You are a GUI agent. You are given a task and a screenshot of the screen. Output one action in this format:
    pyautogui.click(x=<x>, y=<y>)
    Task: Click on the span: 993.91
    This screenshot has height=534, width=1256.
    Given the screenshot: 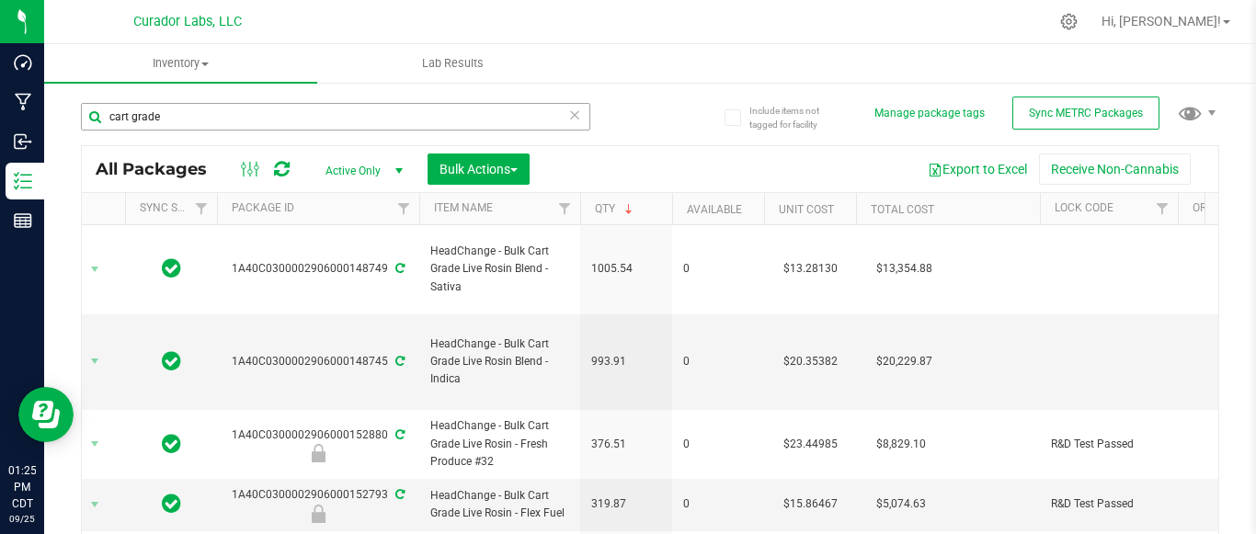 What is the action you would take?
    pyautogui.click(x=626, y=361)
    